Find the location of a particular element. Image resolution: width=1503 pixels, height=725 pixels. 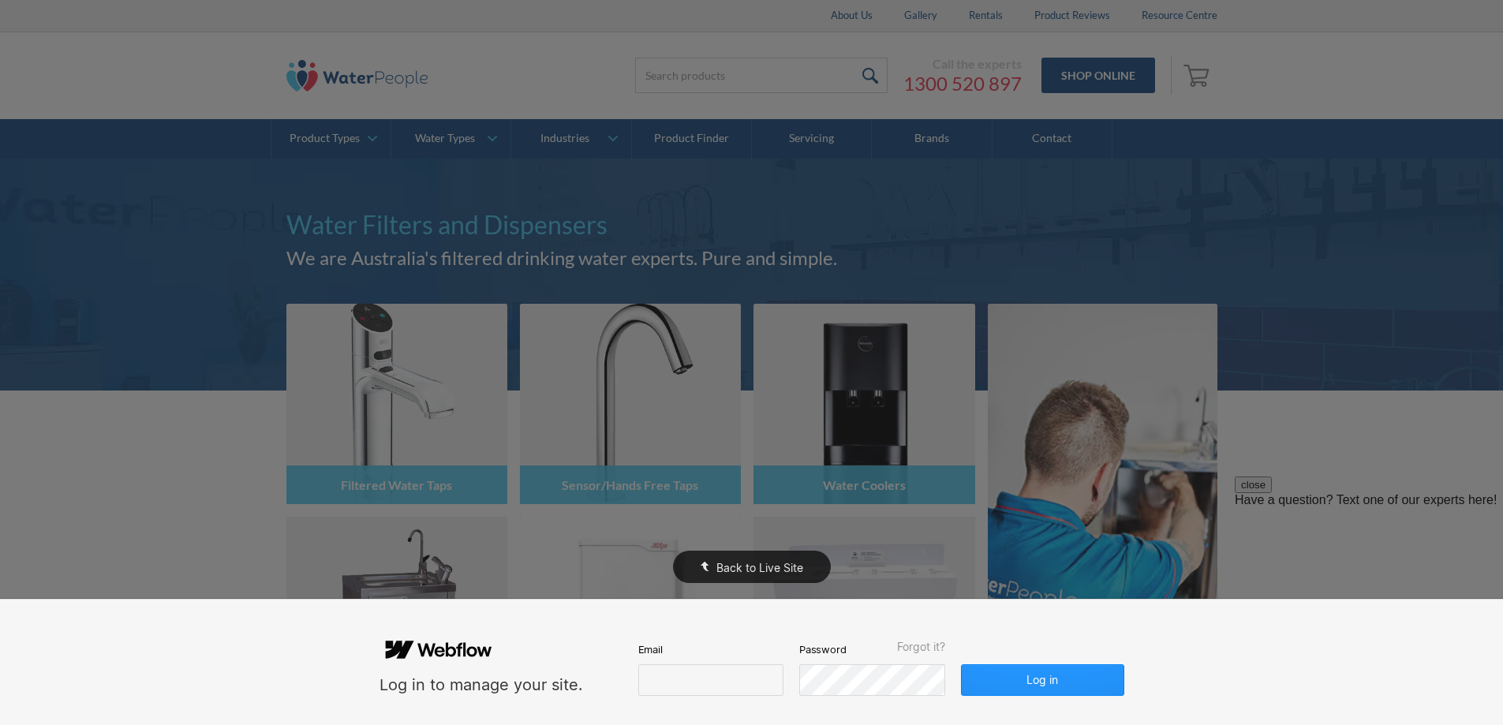

span: Email is located at coordinates (650, 649).